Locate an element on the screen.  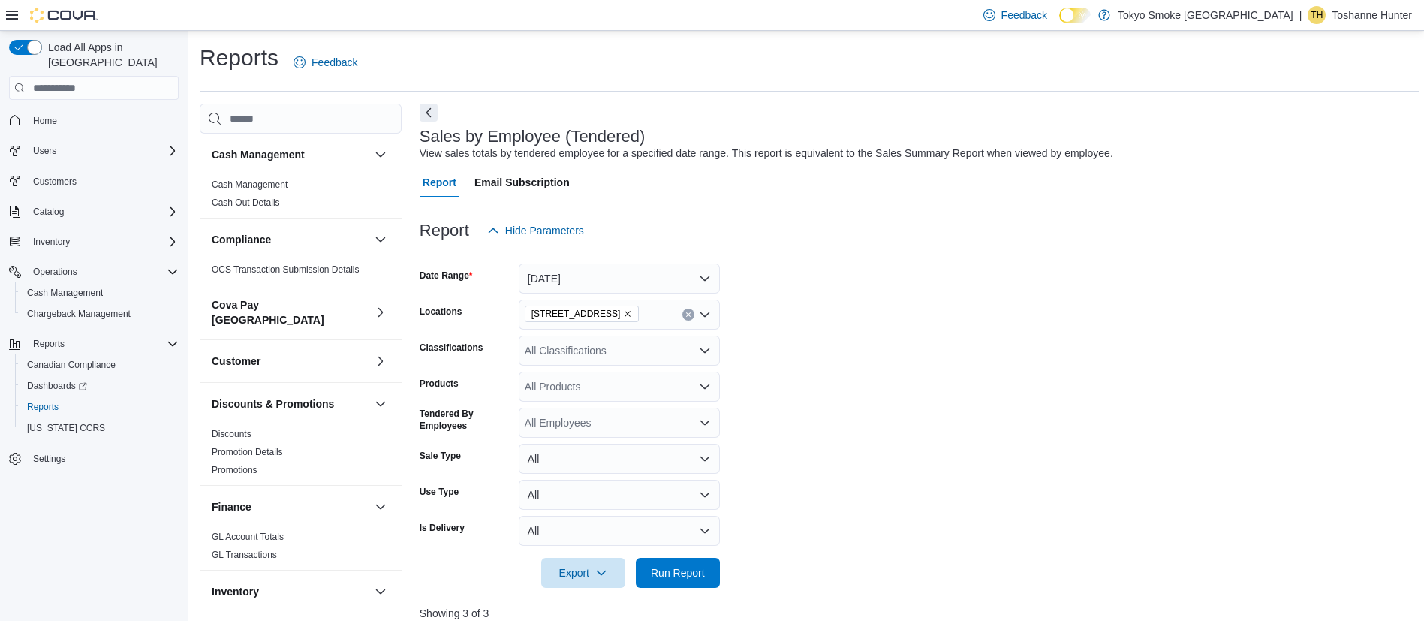
a: Promotion Details is located at coordinates (247, 452).